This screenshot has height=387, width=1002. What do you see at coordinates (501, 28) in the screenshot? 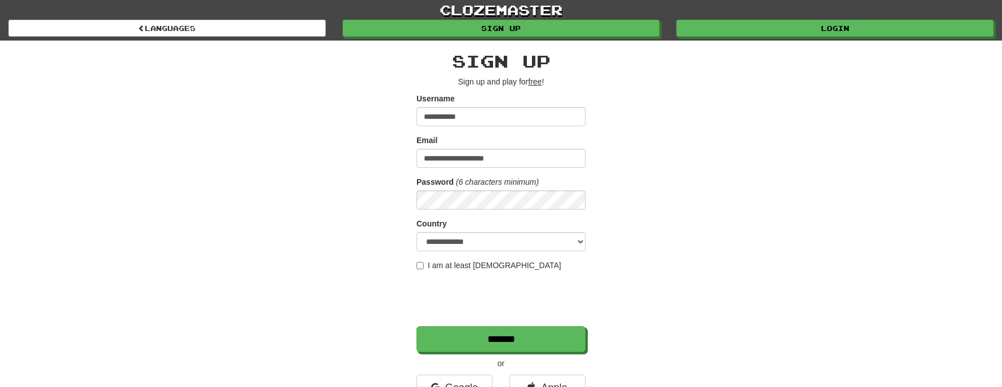
I see `a: Sign up` at bounding box center [501, 28].